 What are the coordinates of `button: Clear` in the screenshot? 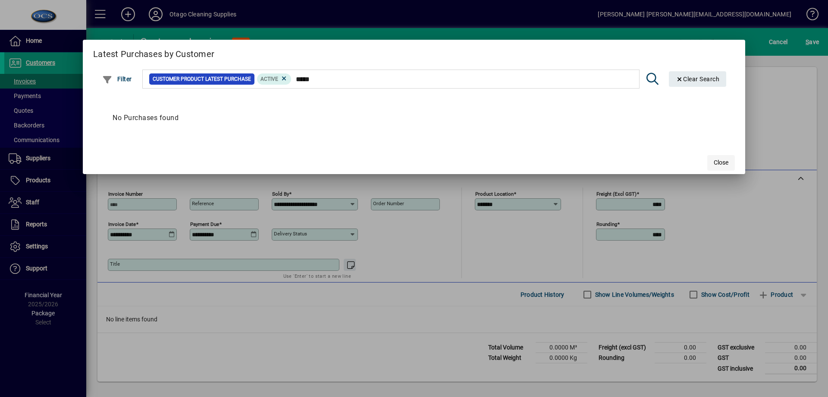 It's located at (698, 79).